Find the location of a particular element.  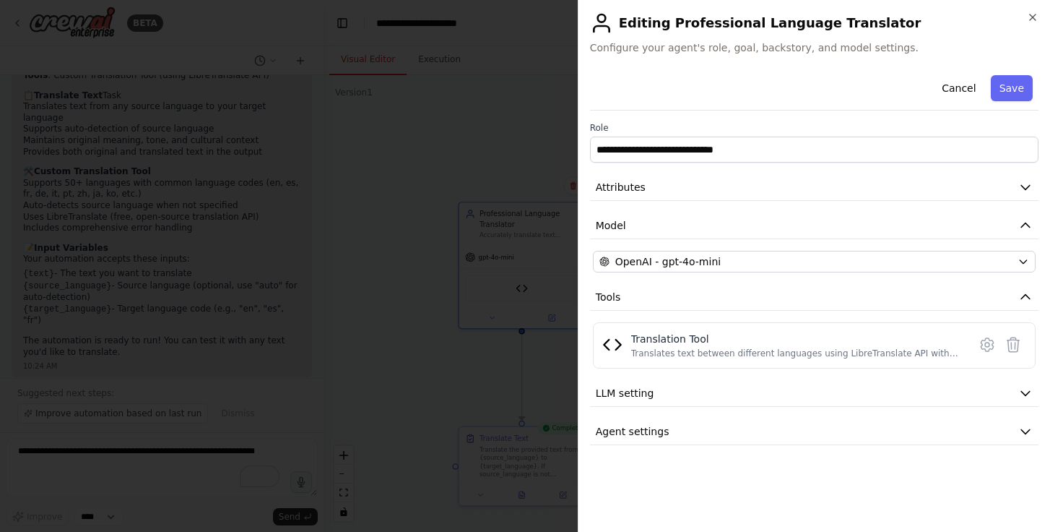

div: Translation Tool is located at coordinates (795, 339).